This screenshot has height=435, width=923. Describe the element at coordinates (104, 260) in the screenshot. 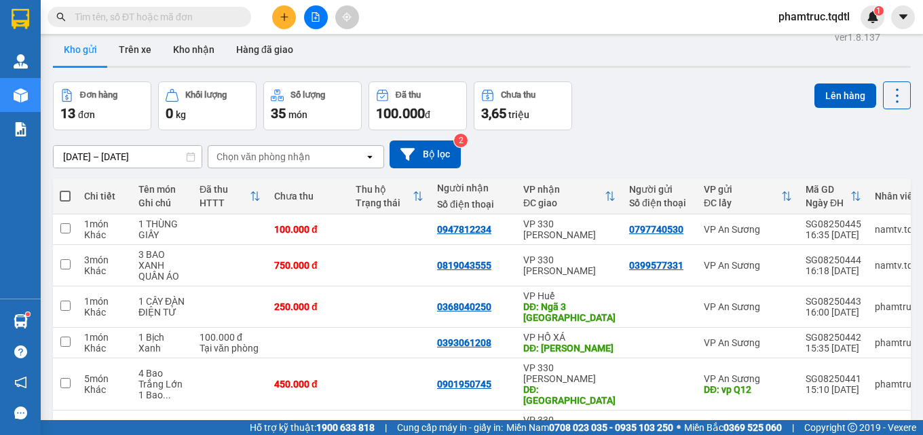

I see `div: 3 món` at that location.